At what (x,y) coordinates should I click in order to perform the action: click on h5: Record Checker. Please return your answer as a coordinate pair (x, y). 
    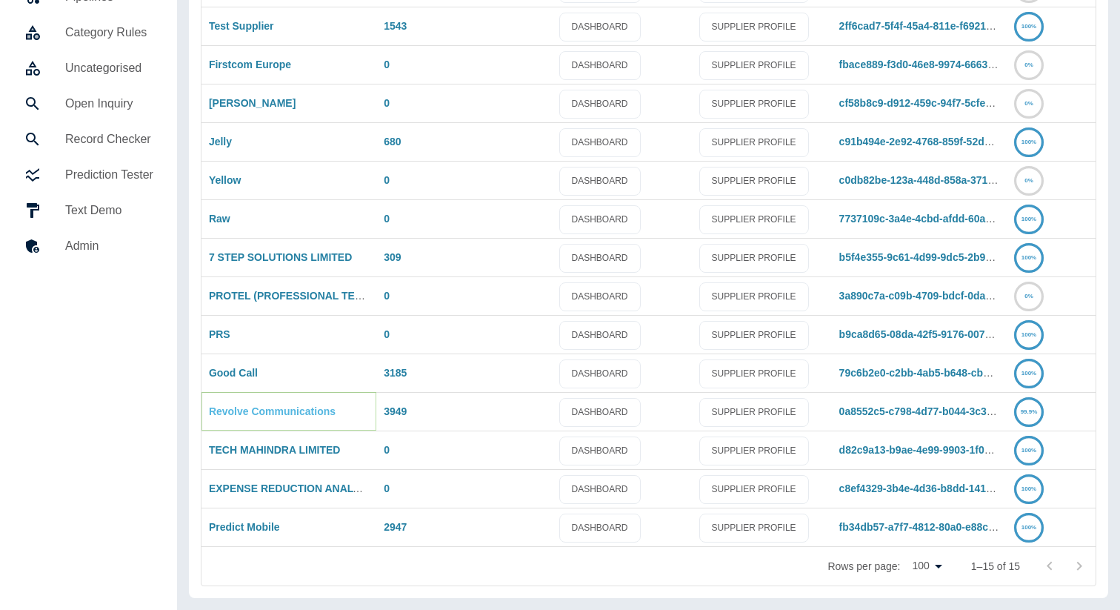
    Looking at the image, I should click on (109, 139).